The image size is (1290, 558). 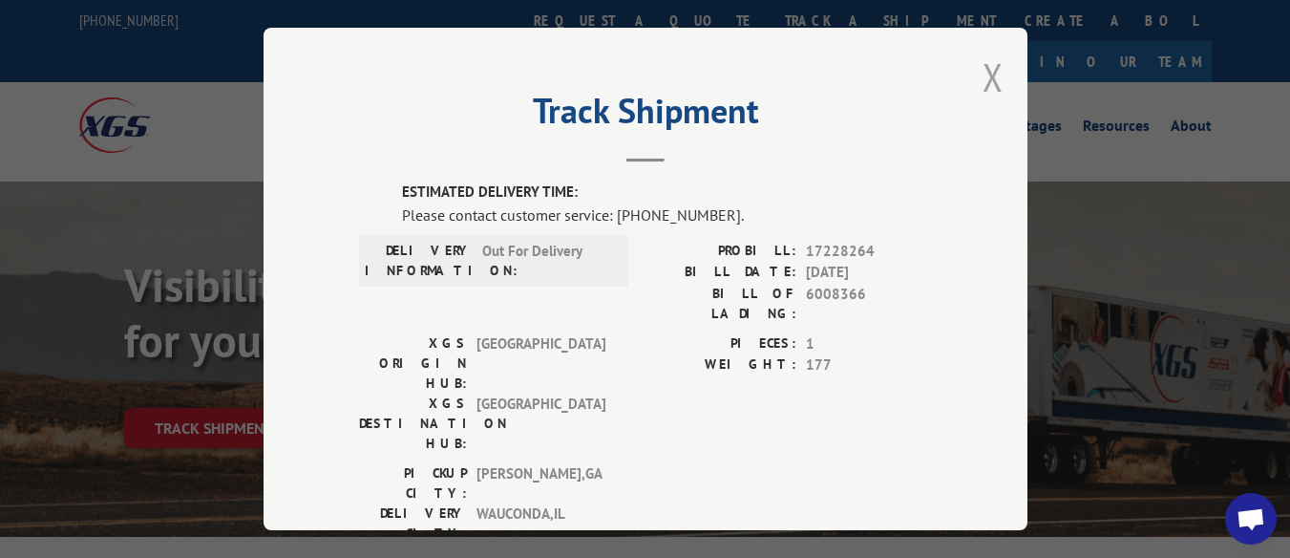 I want to click on label: DELIVERY CITY:, so click(x=413, y=523).